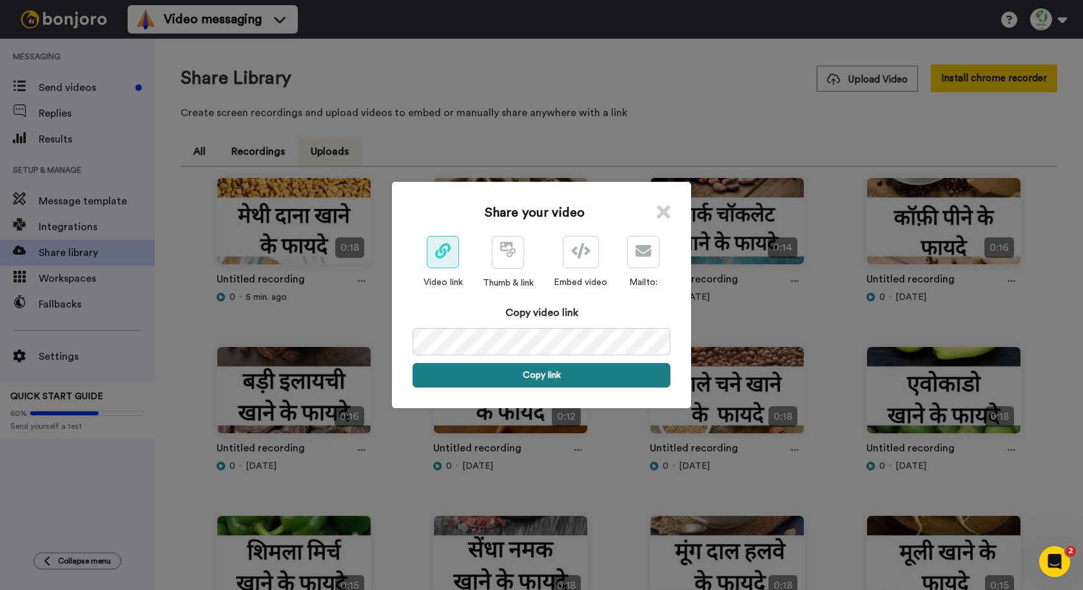 The height and width of the screenshot is (590, 1083). Describe the element at coordinates (541, 375) in the screenshot. I see `button: Copy link` at that location.